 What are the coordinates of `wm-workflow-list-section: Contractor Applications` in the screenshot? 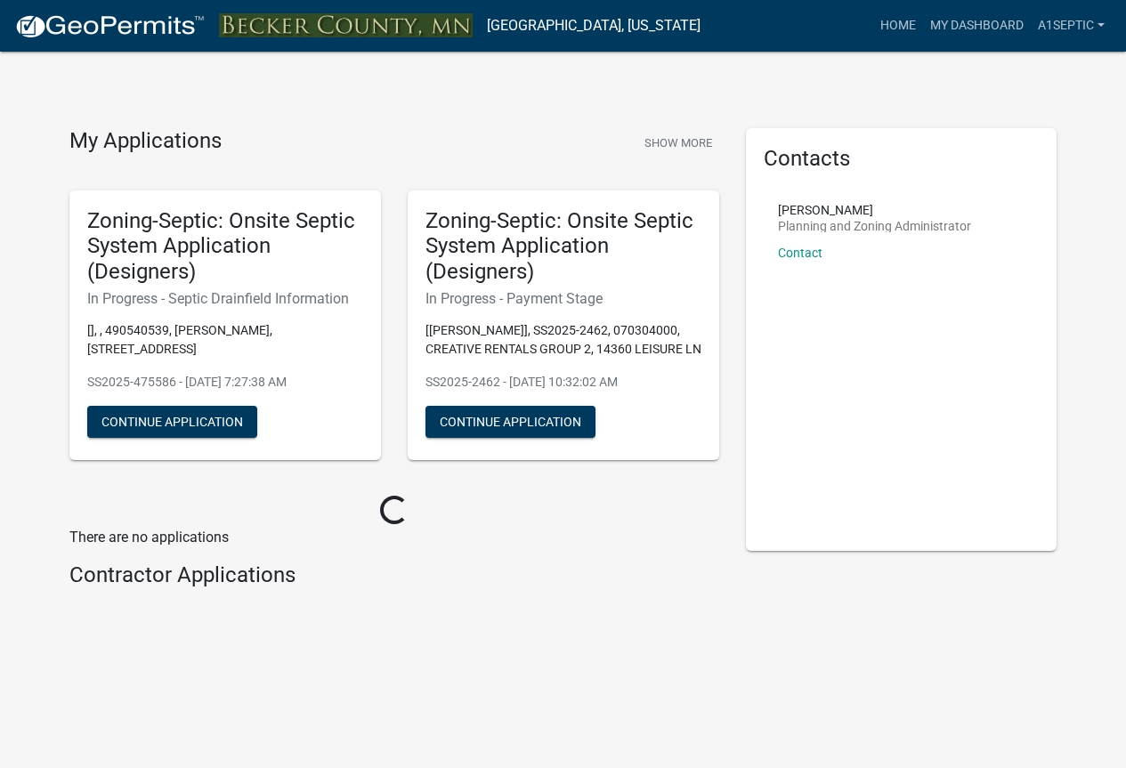 It's located at (394, 579).